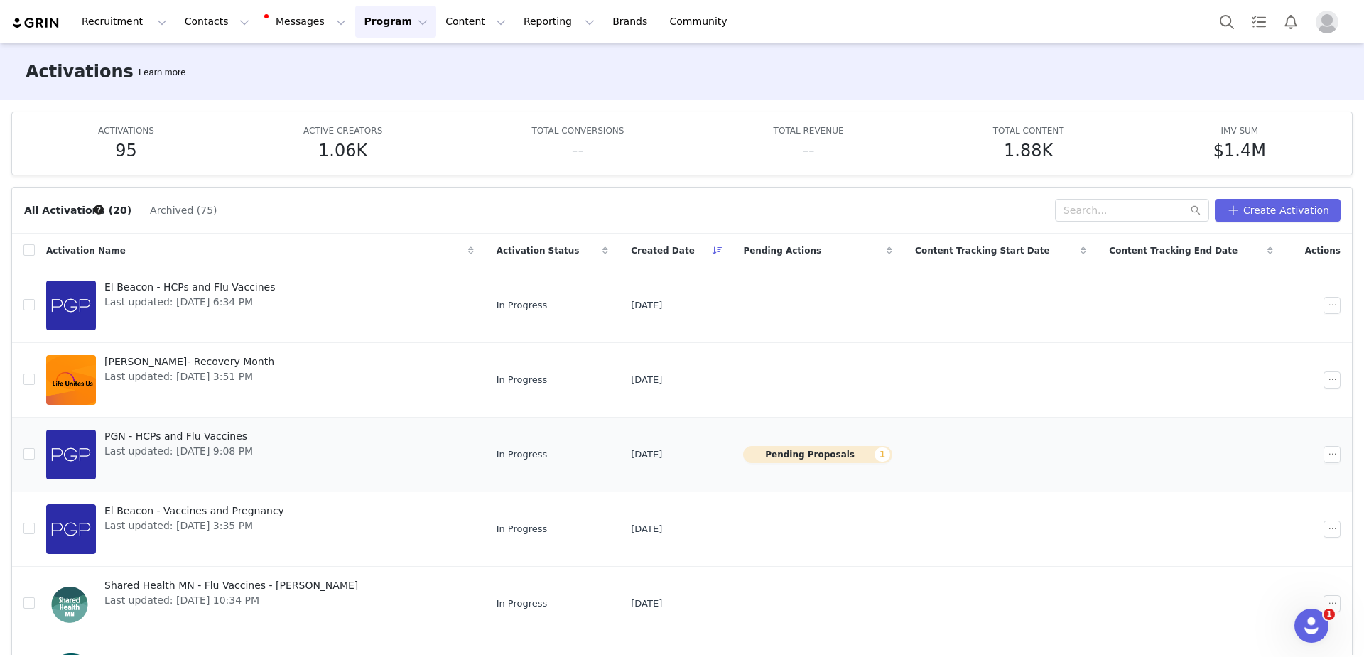  What do you see at coordinates (1239, 131) in the screenshot?
I see `span: IMV SUM` at bounding box center [1239, 131].